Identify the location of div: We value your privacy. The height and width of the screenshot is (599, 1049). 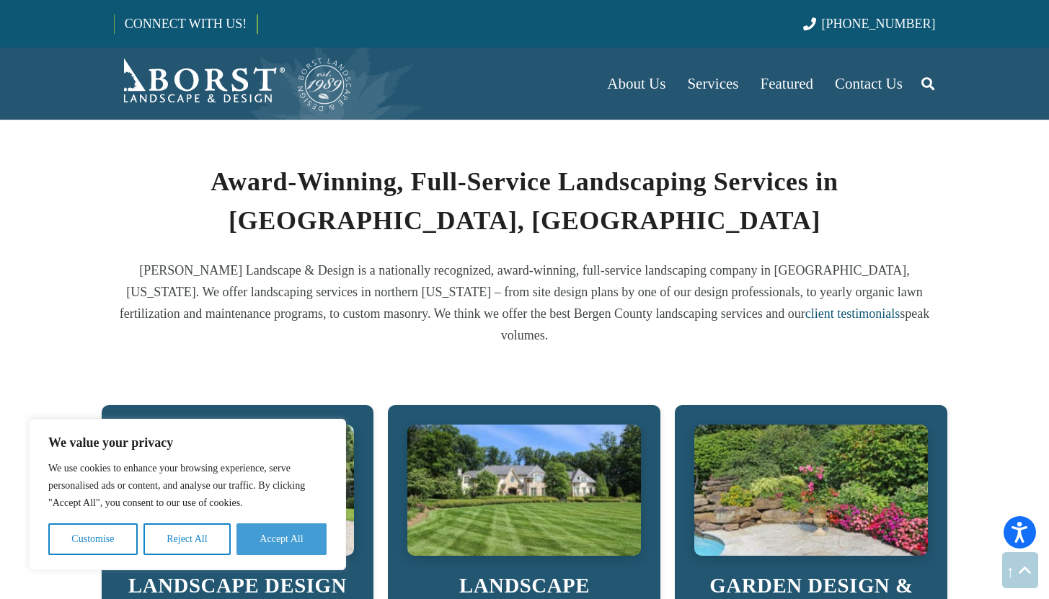
(187, 495).